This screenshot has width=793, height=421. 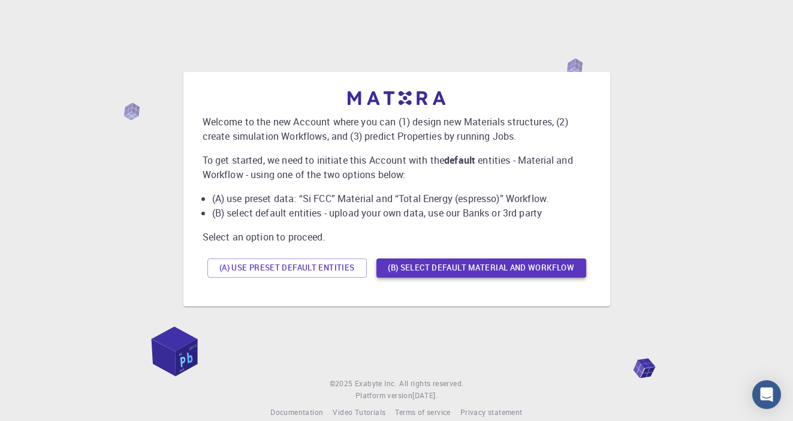 What do you see at coordinates (376, 383) in the screenshot?
I see `span: Exabyte Inc.` at bounding box center [376, 383].